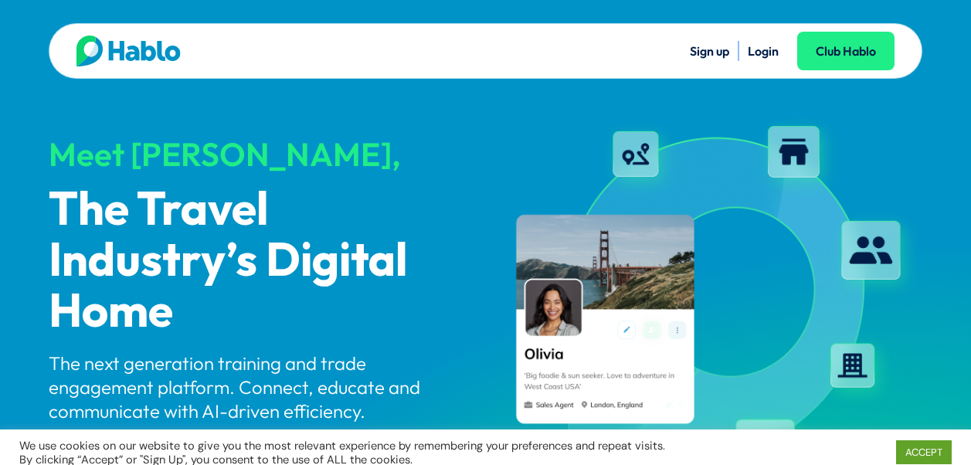  Describe the element at coordinates (128, 51) in the screenshot. I see `img: Hablo logo main 2` at that location.